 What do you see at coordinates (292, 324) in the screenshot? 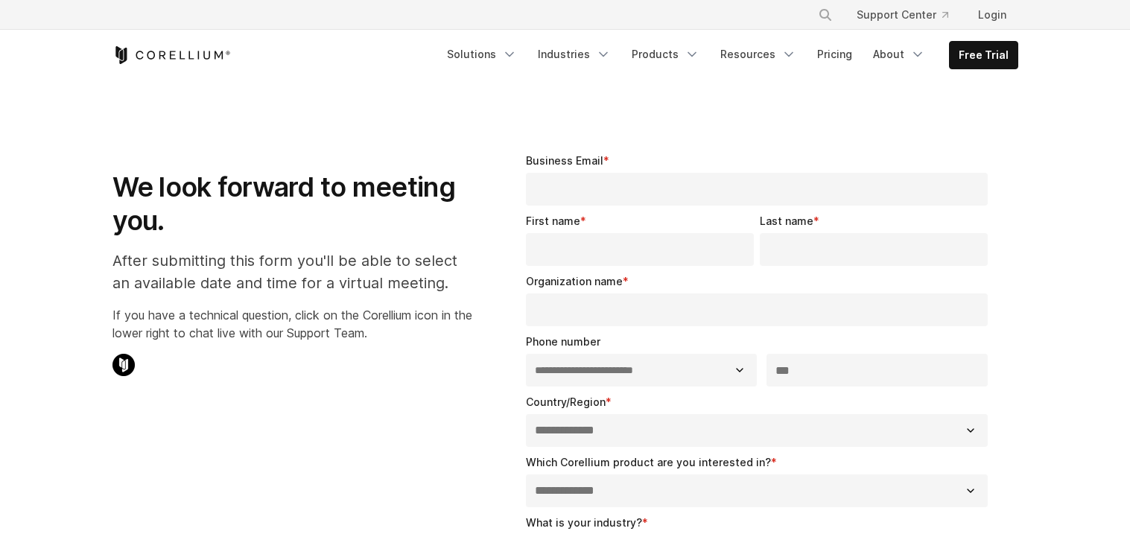
I see `p: If you have a technical question, click on the Corellium icon in the lower right to chat live wit...` at bounding box center [292, 324].